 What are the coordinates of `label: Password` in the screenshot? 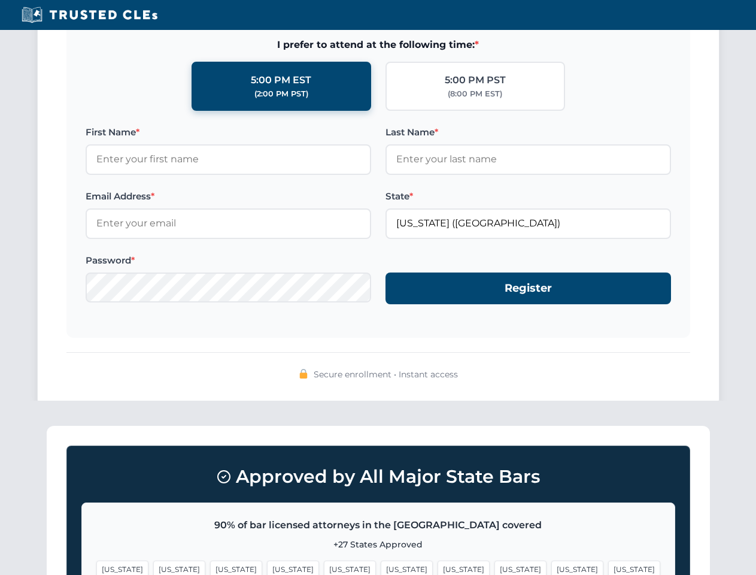 It's located at (228, 260).